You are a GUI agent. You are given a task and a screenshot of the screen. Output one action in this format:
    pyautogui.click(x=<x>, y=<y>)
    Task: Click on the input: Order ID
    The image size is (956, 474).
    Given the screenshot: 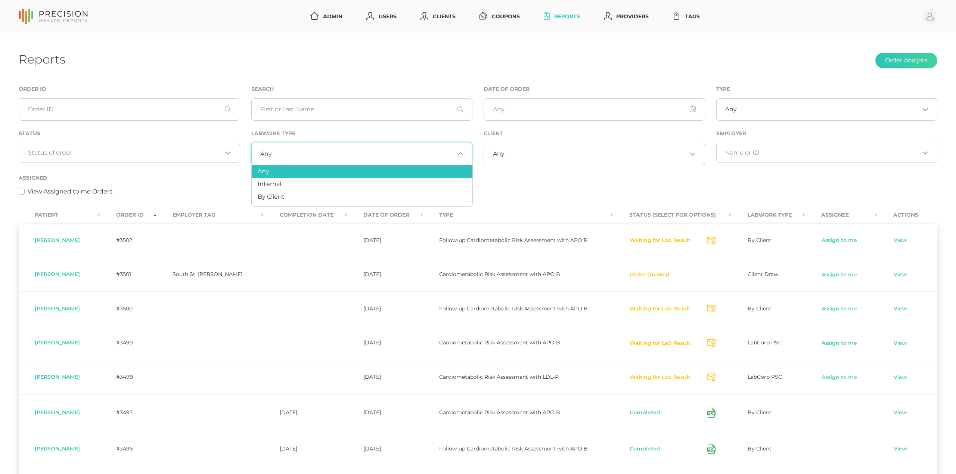 What is the action you would take?
    pyautogui.click(x=129, y=109)
    